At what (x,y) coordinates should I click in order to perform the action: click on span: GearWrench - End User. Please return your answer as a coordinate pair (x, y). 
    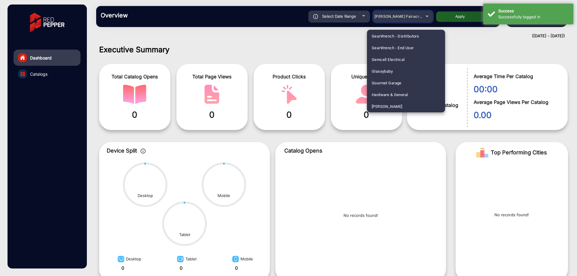
    Looking at the image, I should click on (393, 48).